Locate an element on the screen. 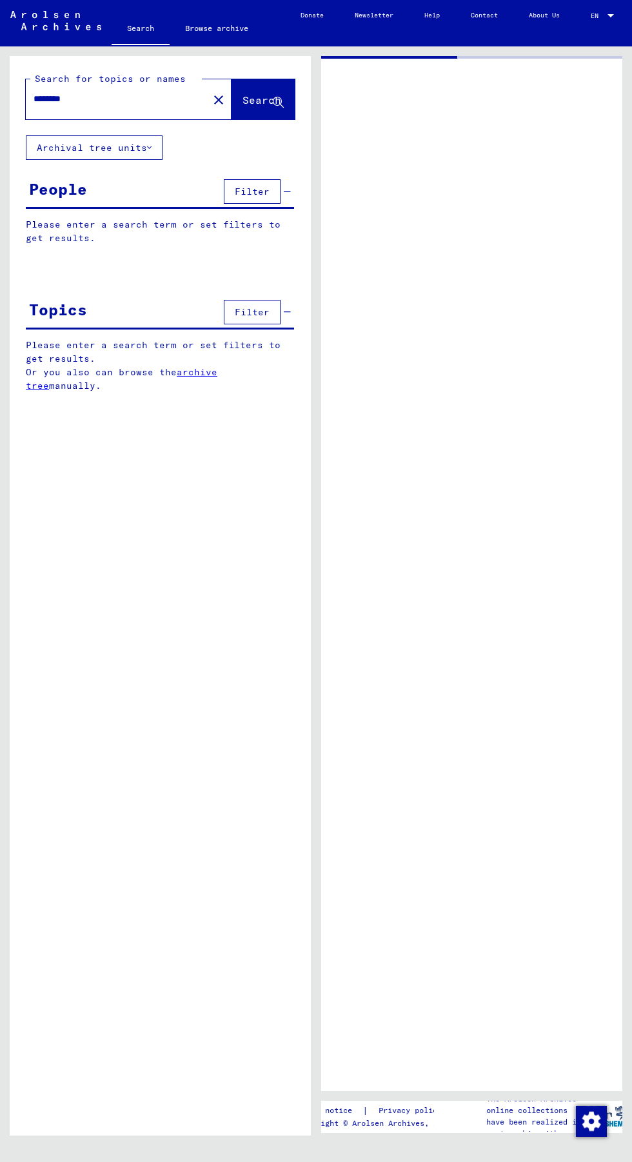 The width and height of the screenshot is (632, 1162). mat-icon: close is located at coordinates (219, 100).